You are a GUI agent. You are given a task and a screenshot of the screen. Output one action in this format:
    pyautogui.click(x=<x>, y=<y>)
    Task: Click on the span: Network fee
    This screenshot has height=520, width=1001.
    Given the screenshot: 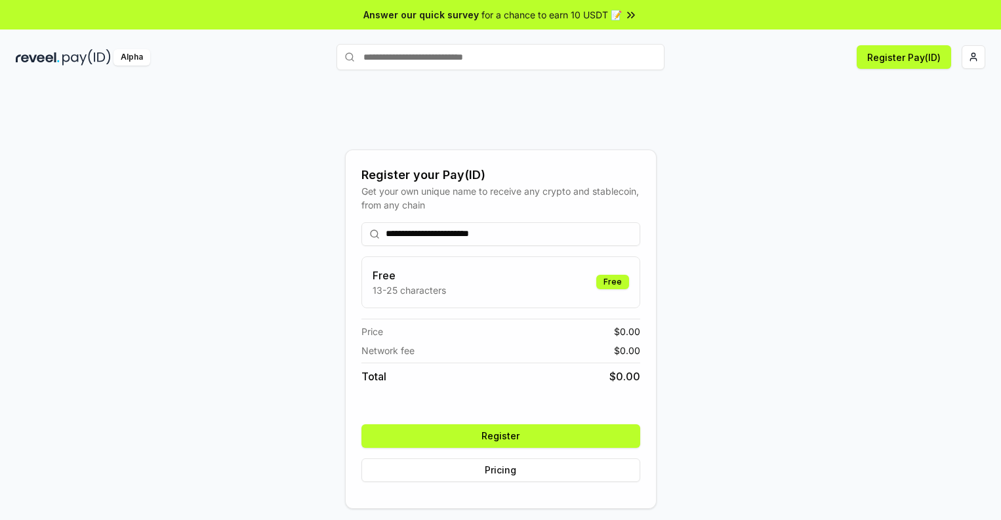 What is the action you would take?
    pyautogui.click(x=388, y=350)
    